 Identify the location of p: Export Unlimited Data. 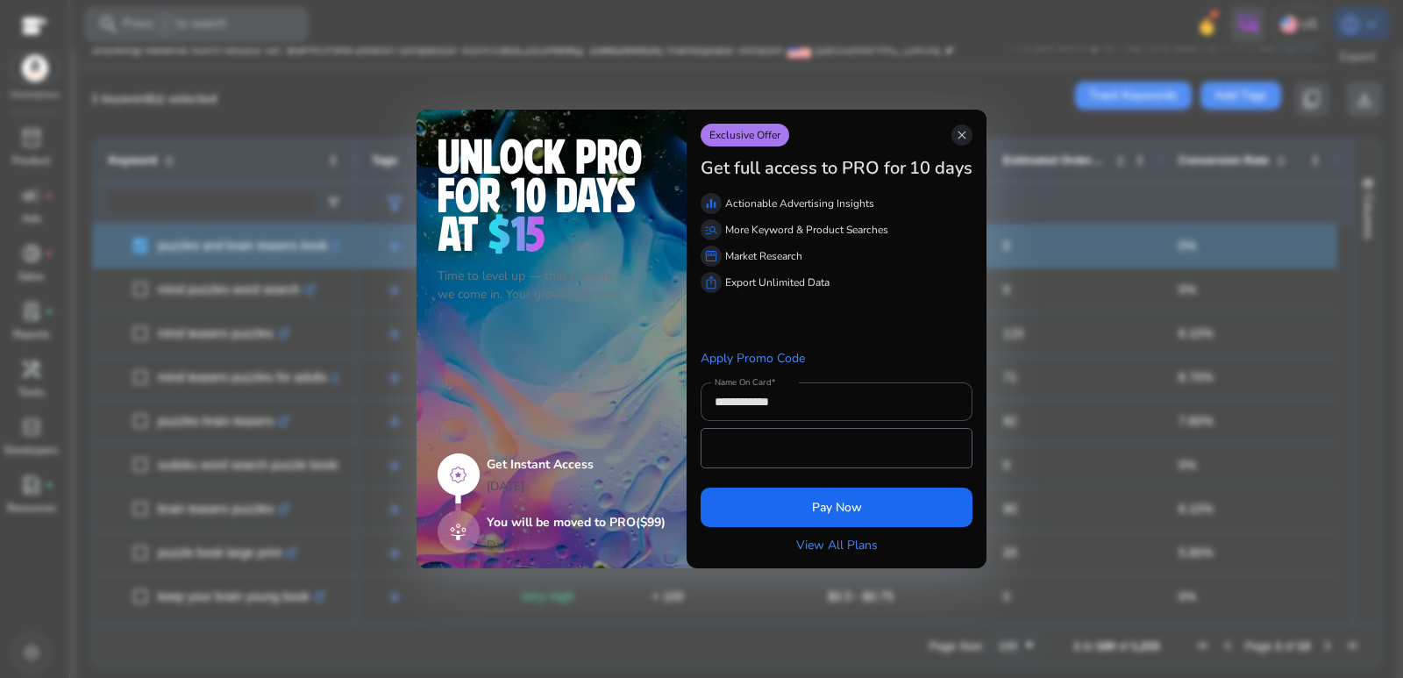
(777, 282).